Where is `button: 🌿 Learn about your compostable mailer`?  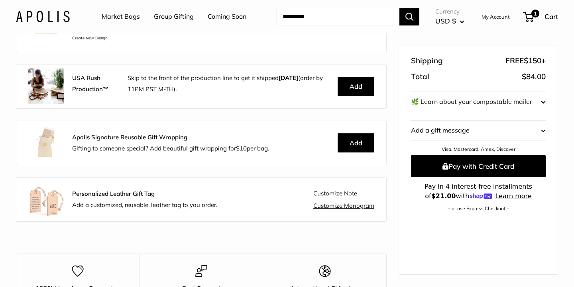 button: 🌿 Learn about your compostable mailer is located at coordinates (478, 102).